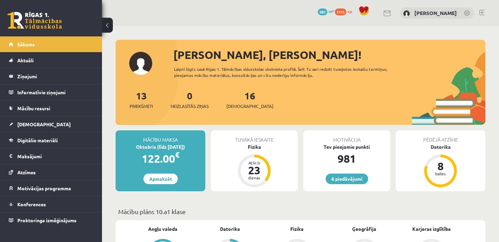 This screenshot has height=242, width=499. What do you see at coordinates (297, 228) in the screenshot?
I see `a: Fizika` at bounding box center [297, 228].